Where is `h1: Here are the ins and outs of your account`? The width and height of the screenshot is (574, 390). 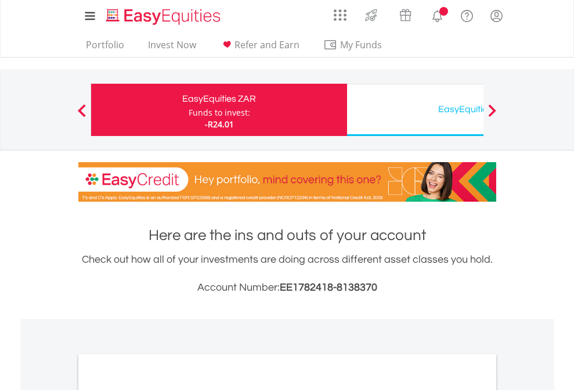 h1: Here are the ins and outs of your account is located at coordinates (287, 235).